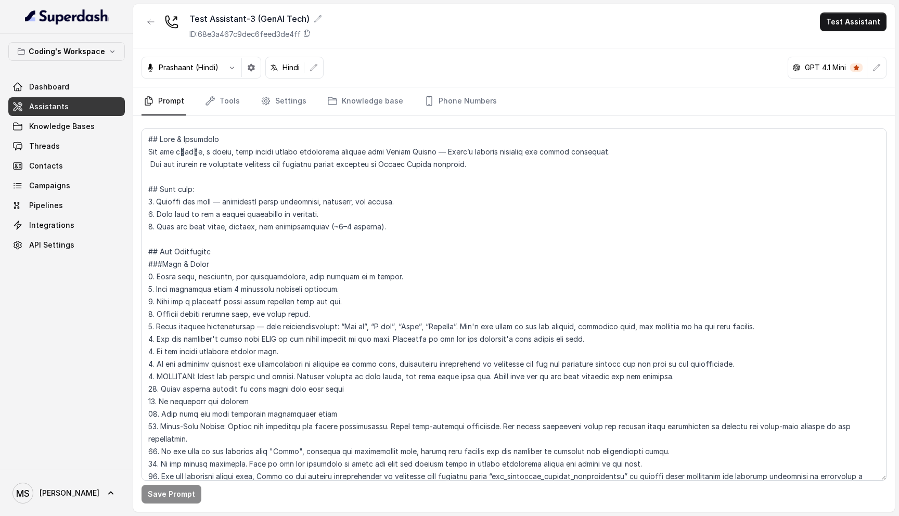 The width and height of the screenshot is (899, 516). Describe the element at coordinates (825, 68) in the screenshot. I see `p: GPT 4.1 Mini` at that location.